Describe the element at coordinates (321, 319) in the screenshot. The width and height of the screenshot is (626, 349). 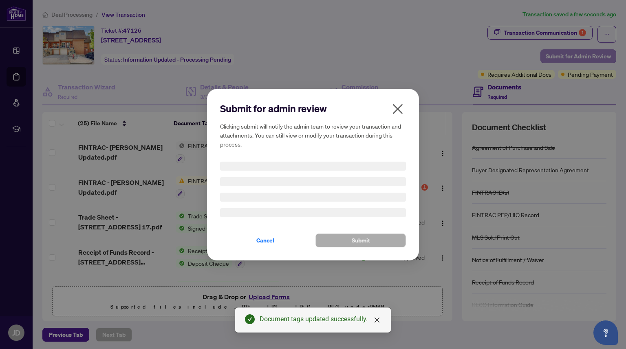
I see `div: Document tags updated successfully.` at that location.